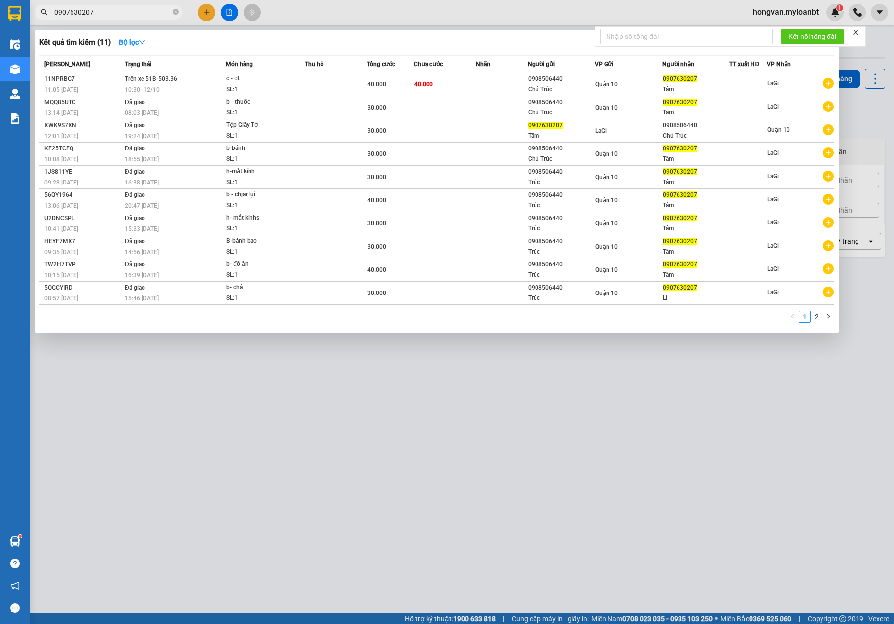  What do you see at coordinates (83, 264) in the screenshot?
I see `div: TW2H7TVP` at bounding box center [83, 264].